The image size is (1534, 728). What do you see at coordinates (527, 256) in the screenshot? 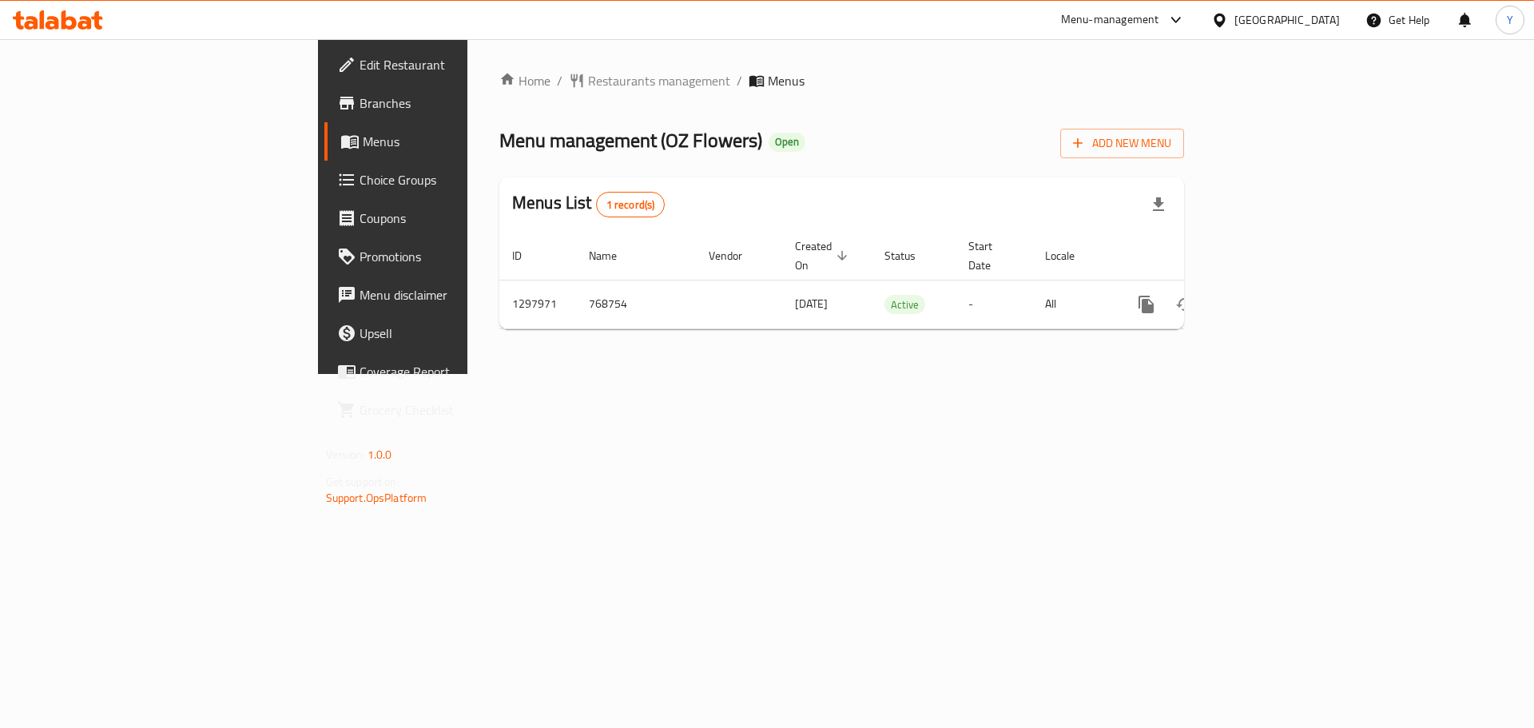
I see `span: ID` at bounding box center [527, 256].